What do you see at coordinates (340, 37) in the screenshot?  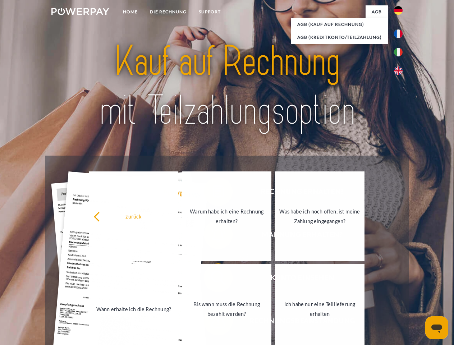 I see `a: AGB (Kreditkonto/Teilzahlung)` at bounding box center [340, 37].